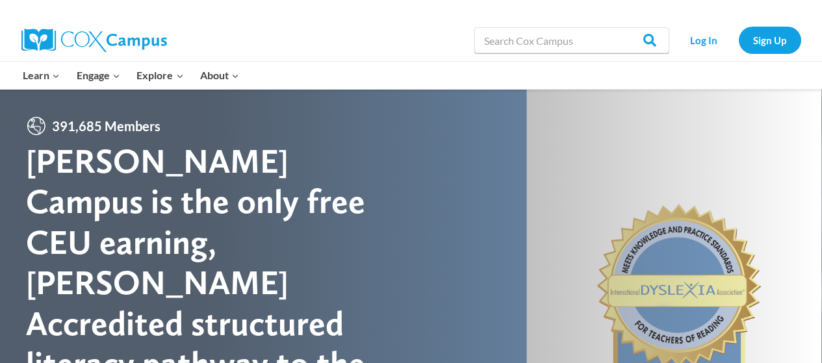 This screenshot has width=822, height=363. What do you see at coordinates (220, 75) in the screenshot?
I see `span: About` at bounding box center [220, 75].